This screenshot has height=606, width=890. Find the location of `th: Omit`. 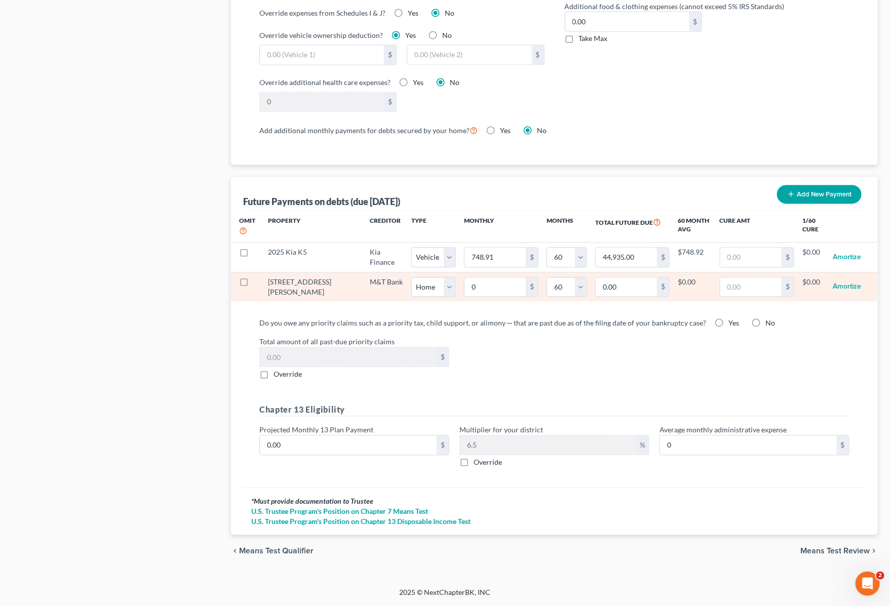

th: Omit is located at coordinates (245, 227).